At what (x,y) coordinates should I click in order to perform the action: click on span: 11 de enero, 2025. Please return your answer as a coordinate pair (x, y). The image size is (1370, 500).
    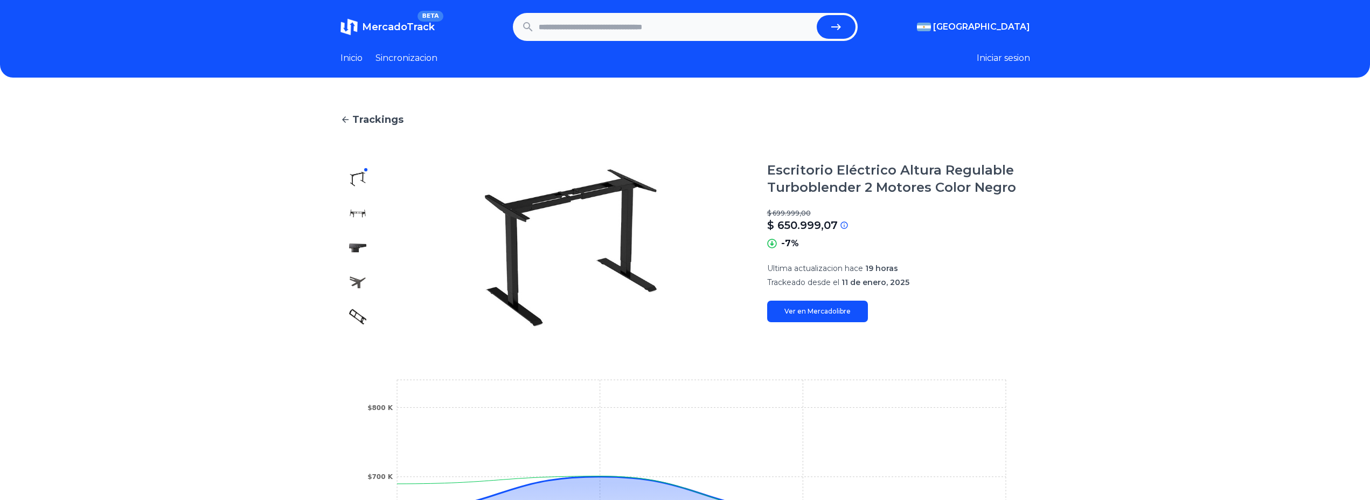
    Looking at the image, I should click on (876, 282).